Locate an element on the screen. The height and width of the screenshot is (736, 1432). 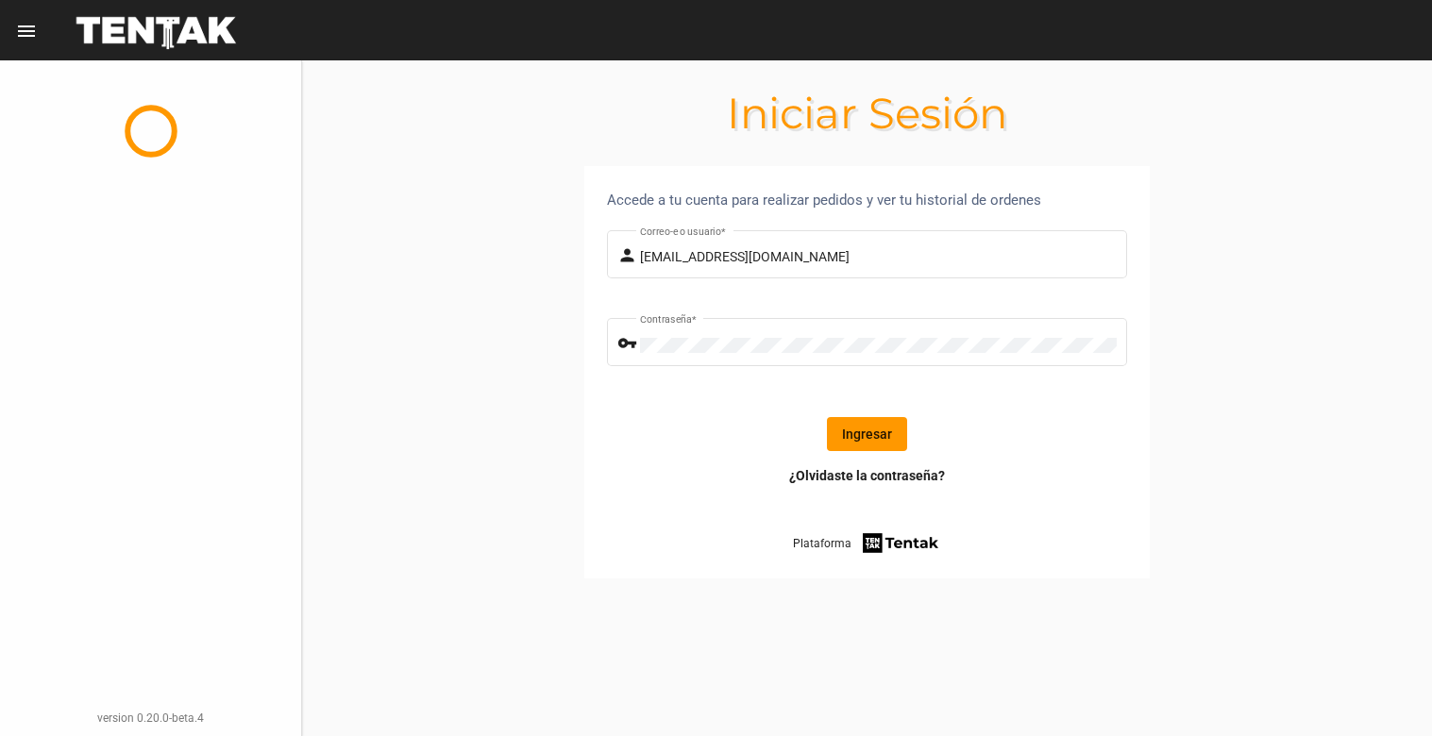
button: Ingresar is located at coordinates (867, 434).